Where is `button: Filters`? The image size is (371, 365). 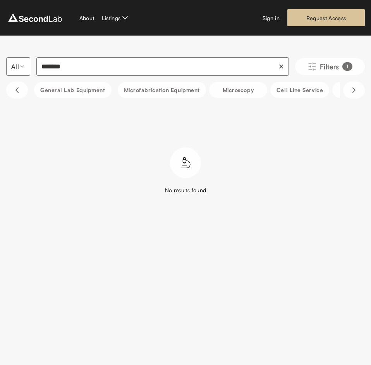 button: Filters is located at coordinates (330, 67).